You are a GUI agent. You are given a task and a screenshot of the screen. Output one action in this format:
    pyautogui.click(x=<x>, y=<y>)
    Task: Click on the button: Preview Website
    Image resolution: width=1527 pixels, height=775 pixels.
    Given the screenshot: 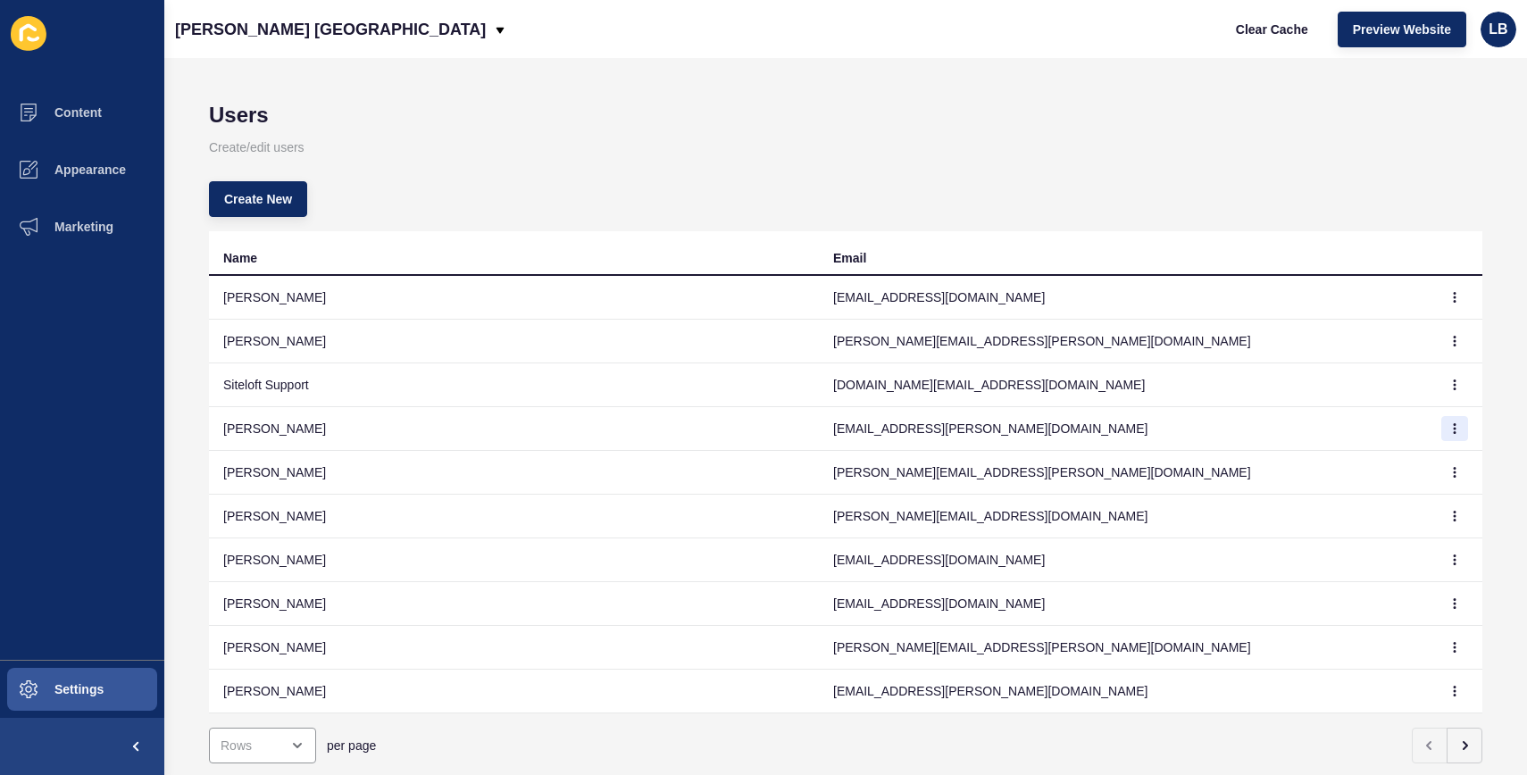 What is the action you would take?
    pyautogui.click(x=1402, y=29)
    